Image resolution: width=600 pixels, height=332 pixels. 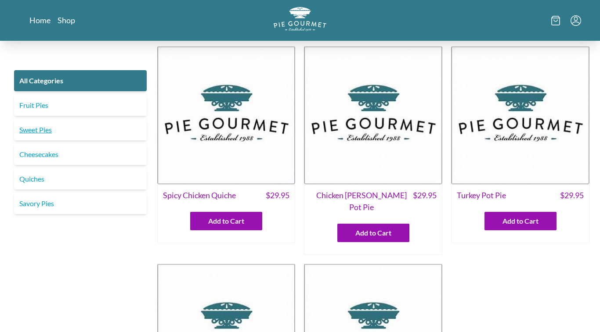 What do you see at coordinates (66, 20) in the screenshot?
I see `a: Shop` at bounding box center [66, 20].